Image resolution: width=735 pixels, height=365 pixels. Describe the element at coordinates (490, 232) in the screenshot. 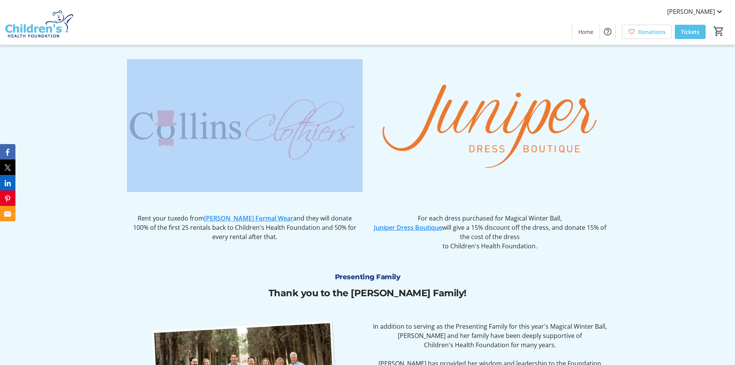

I see `p: will give a 15% discount off the dress, and donate 15% of the cost of the dress` at that location.